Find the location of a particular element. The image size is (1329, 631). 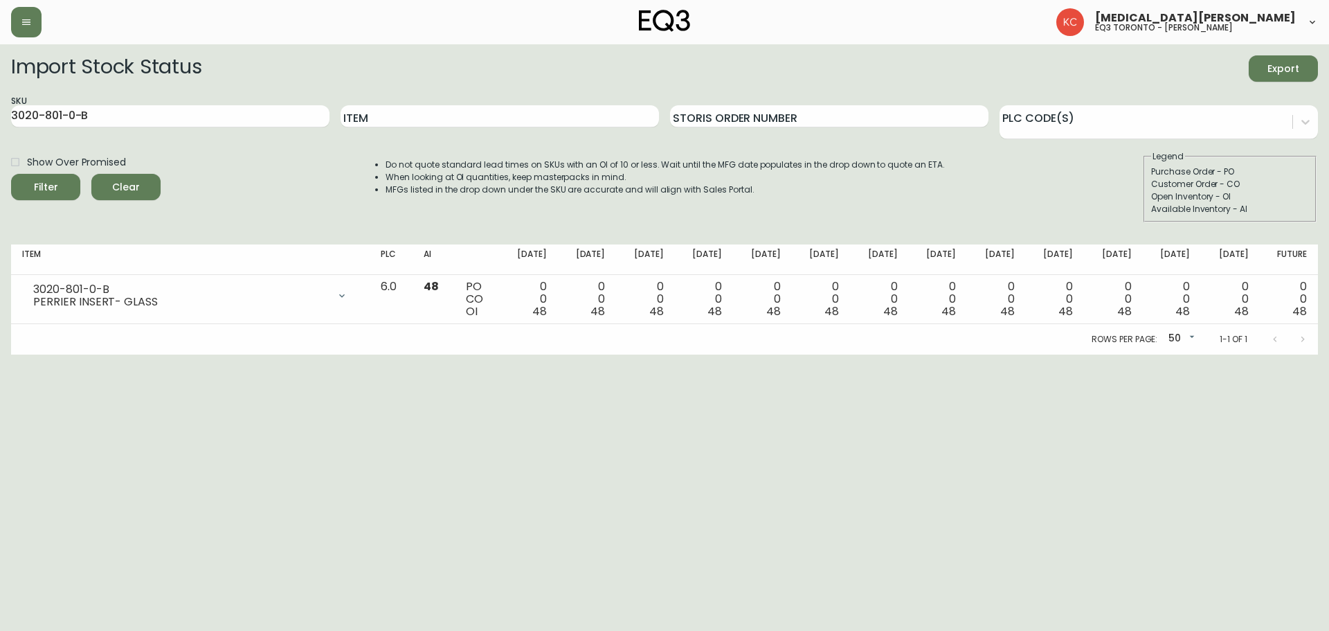

div: Purchase Order - PO is located at coordinates (1230, 172).